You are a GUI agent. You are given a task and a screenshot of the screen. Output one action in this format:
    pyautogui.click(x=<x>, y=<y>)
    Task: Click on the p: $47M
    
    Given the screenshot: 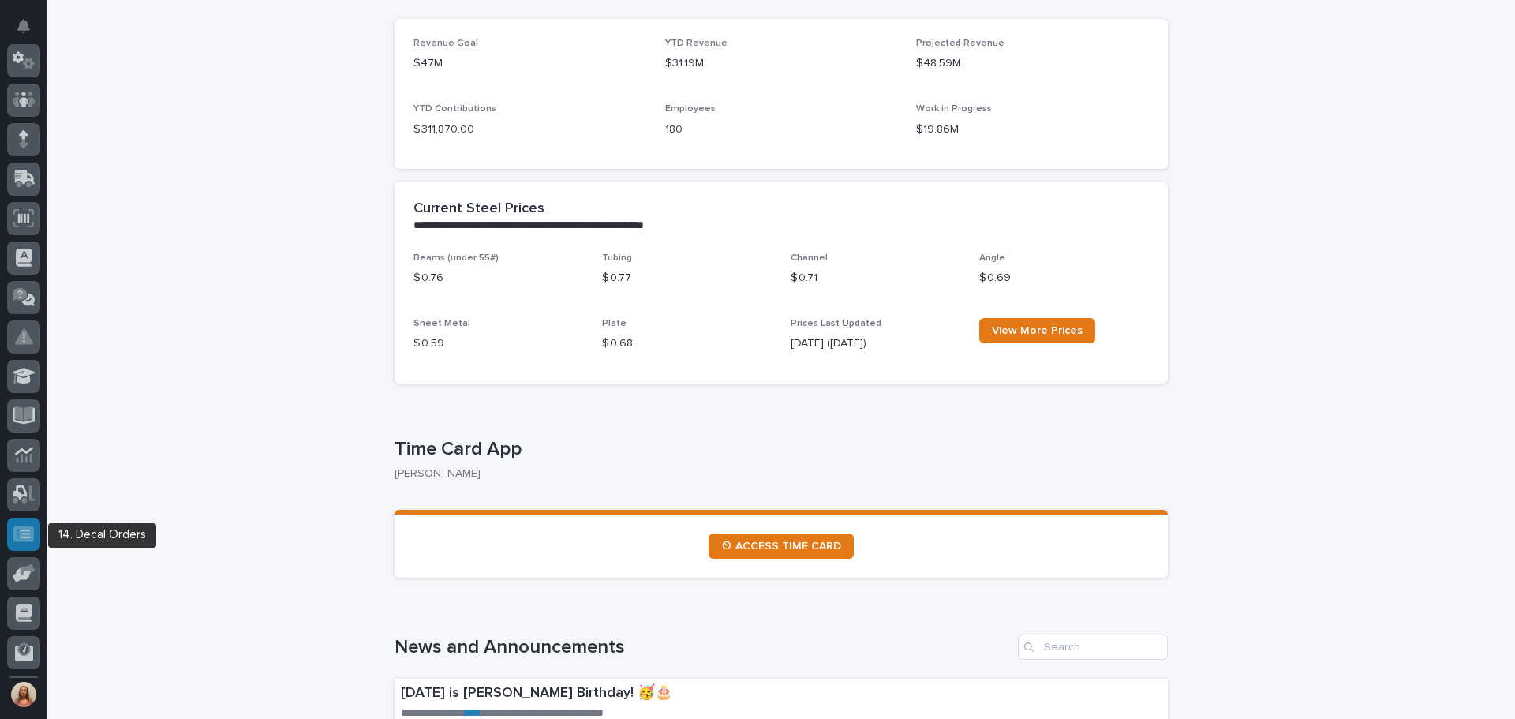 What is the action you would take?
    pyautogui.click(x=529, y=63)
    